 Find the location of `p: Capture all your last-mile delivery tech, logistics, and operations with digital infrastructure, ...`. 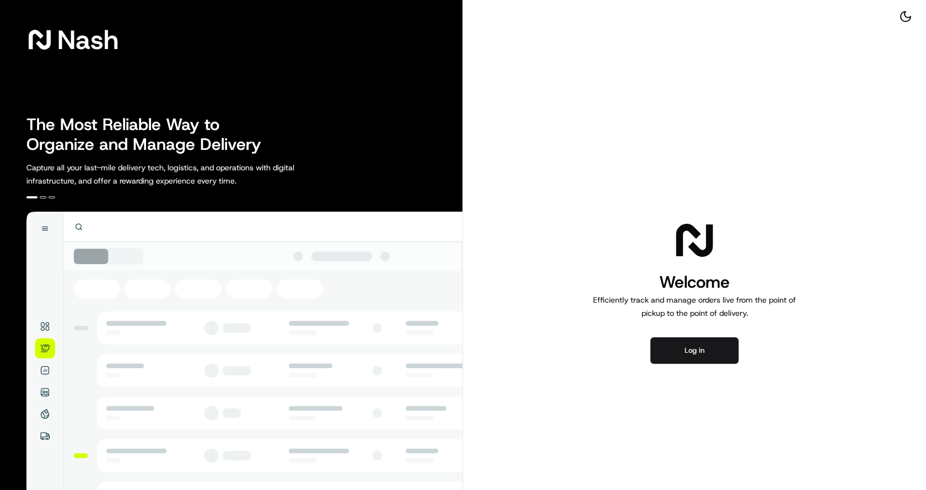

p: Capture all your last-mile delivery tech, logistics, and operations with digital infrastructure, ... is located at coordinates (185, 174).